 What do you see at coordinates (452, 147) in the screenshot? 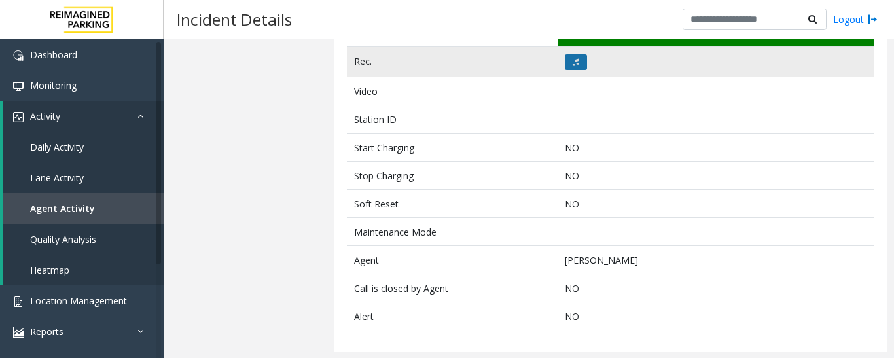
I see `td: Start Charging` at bounding box center [452, 147].